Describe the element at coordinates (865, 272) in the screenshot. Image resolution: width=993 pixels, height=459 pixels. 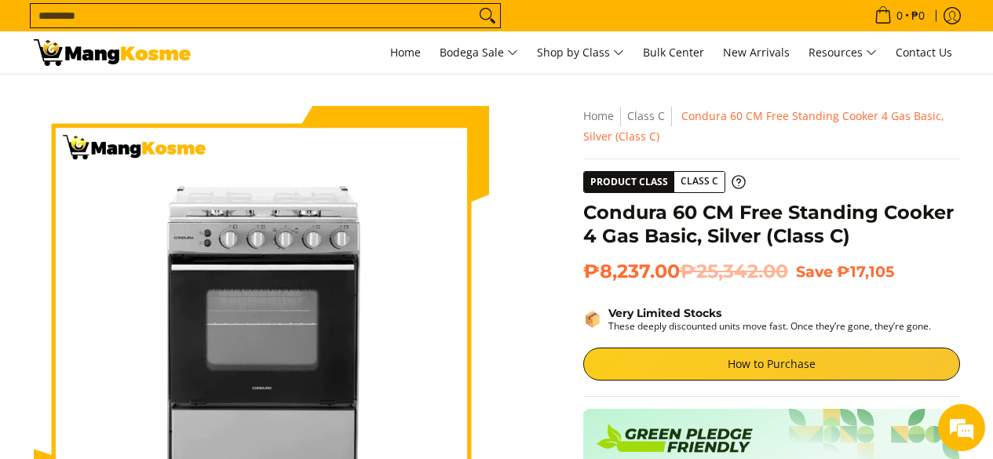
I see `span: ₱17,105` at that location.